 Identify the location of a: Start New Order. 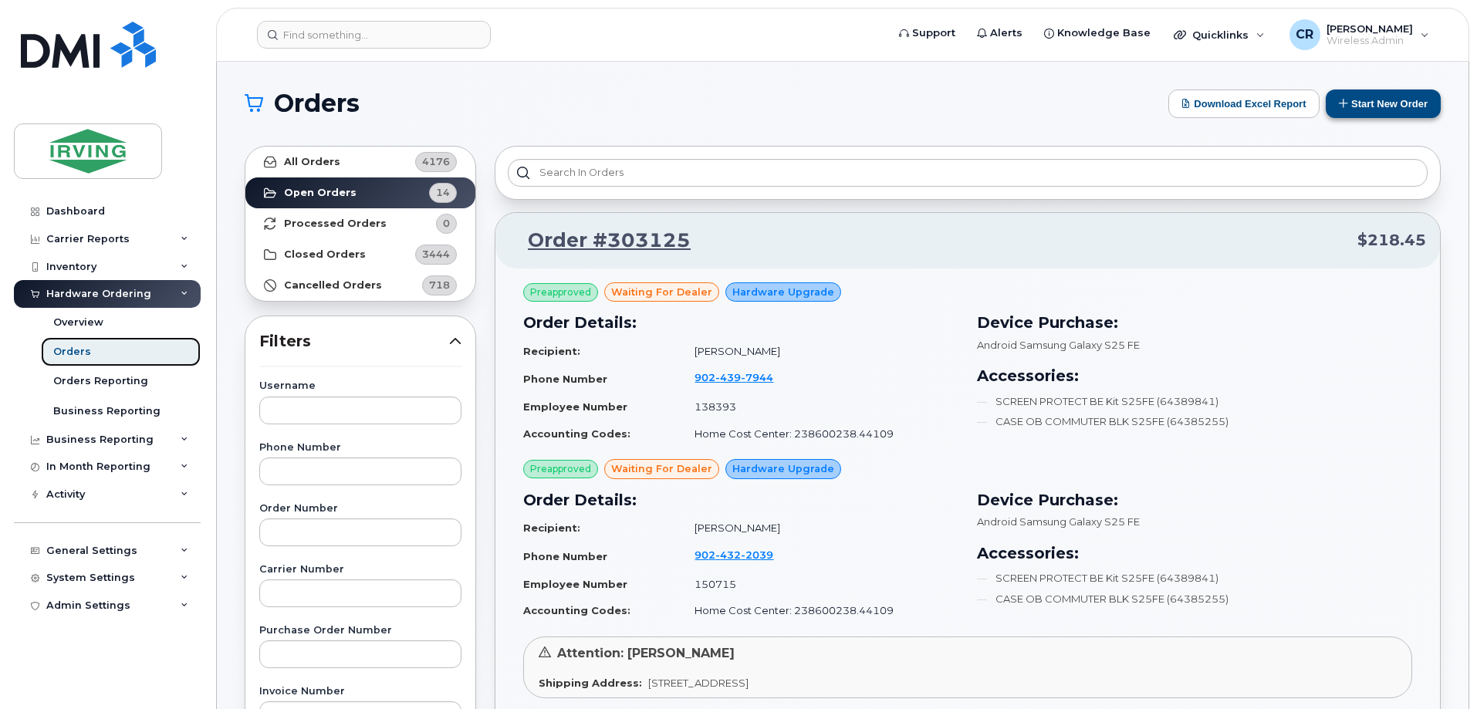
(1383, 103).